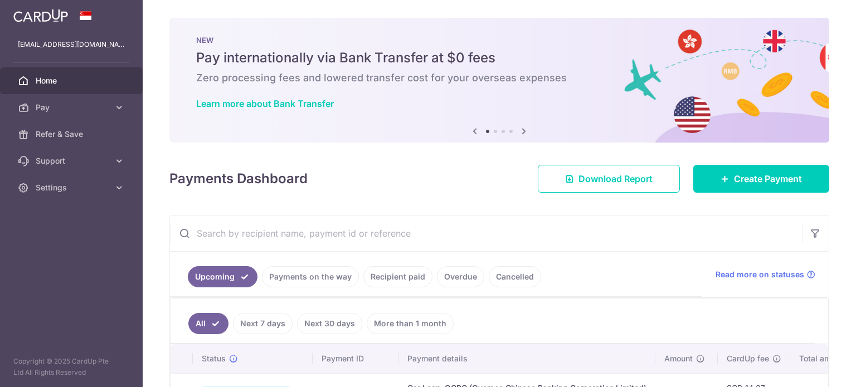 This screenshot has width=856, height=387. I want to click on a: All, so click(208, 324).